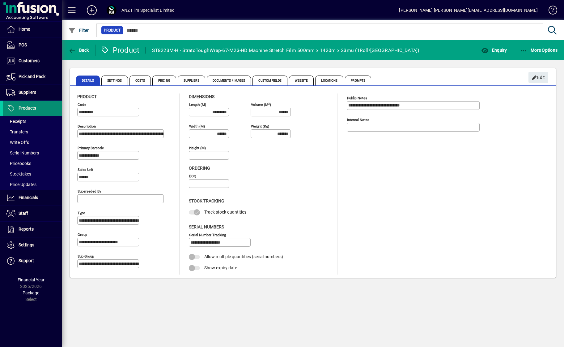 The width and height of the screenshot is (564, 347). Describe the element at coordinates (16, 121) in the screenshot. I see `span: Receipts` at that location.